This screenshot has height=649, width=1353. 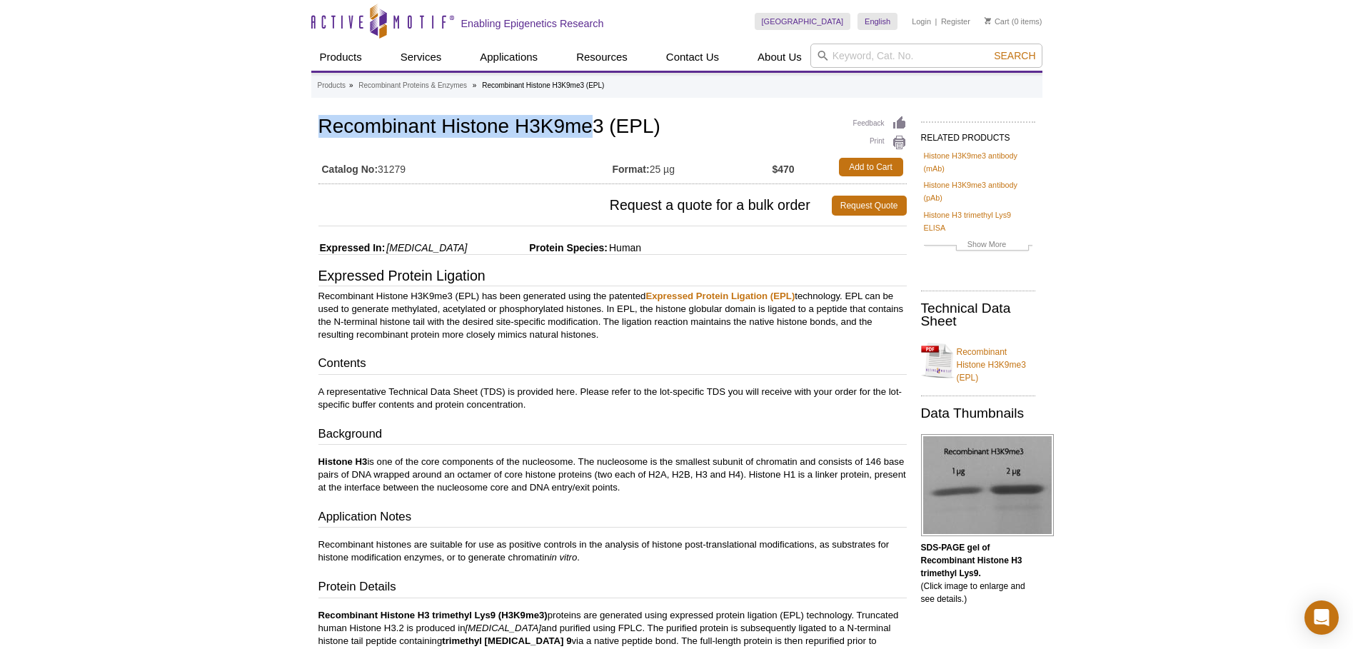 What do you see at coordinates (978, 246) in the screenshot?
I see `a: Show More` at bounding box center [978, 246].